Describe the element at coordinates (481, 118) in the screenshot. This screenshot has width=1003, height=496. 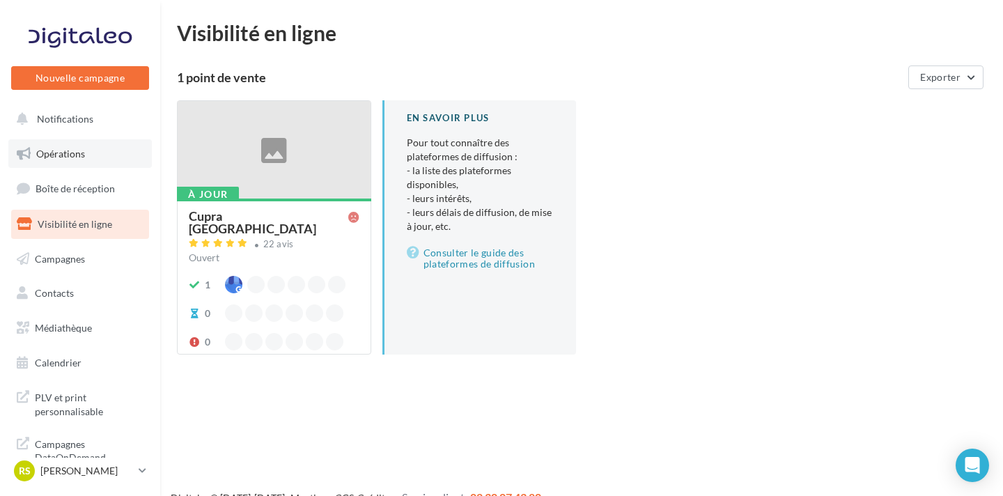
I see `div: En savoir plus` at that location.